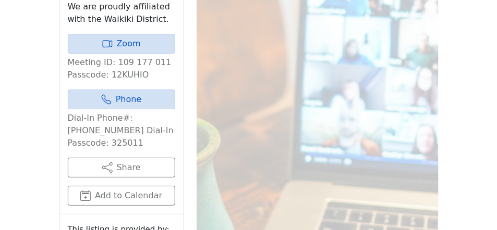  I want to click on button: Add to Calendar, so click(121, 196).